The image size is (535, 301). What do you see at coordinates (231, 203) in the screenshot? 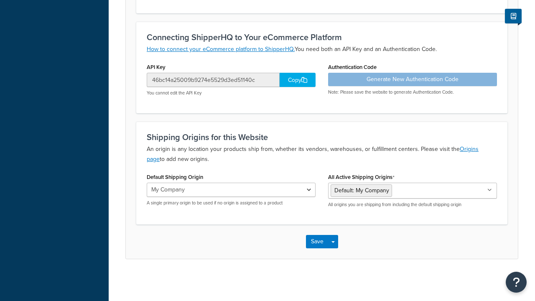
I see `p: A single primary origin to be used if no origin is assigned to a product` at bounding box center [231, 203].